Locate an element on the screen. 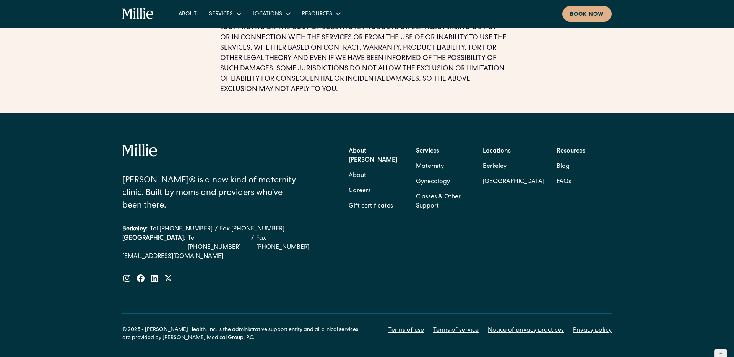 The height and width of the screenshot is (357, 734). strong: Resources is located at coordinates (571, 151).